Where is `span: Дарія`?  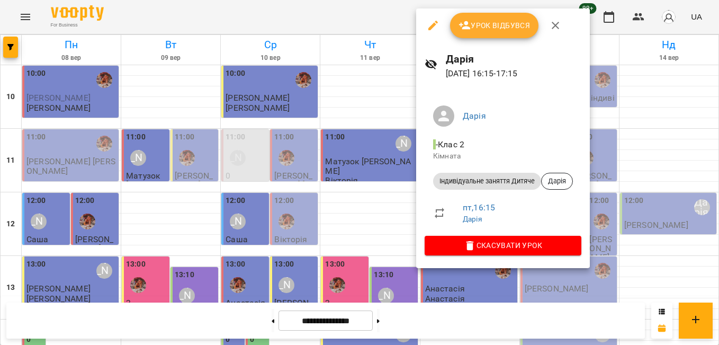
span: Дарія is located at coordinates (557, 181).